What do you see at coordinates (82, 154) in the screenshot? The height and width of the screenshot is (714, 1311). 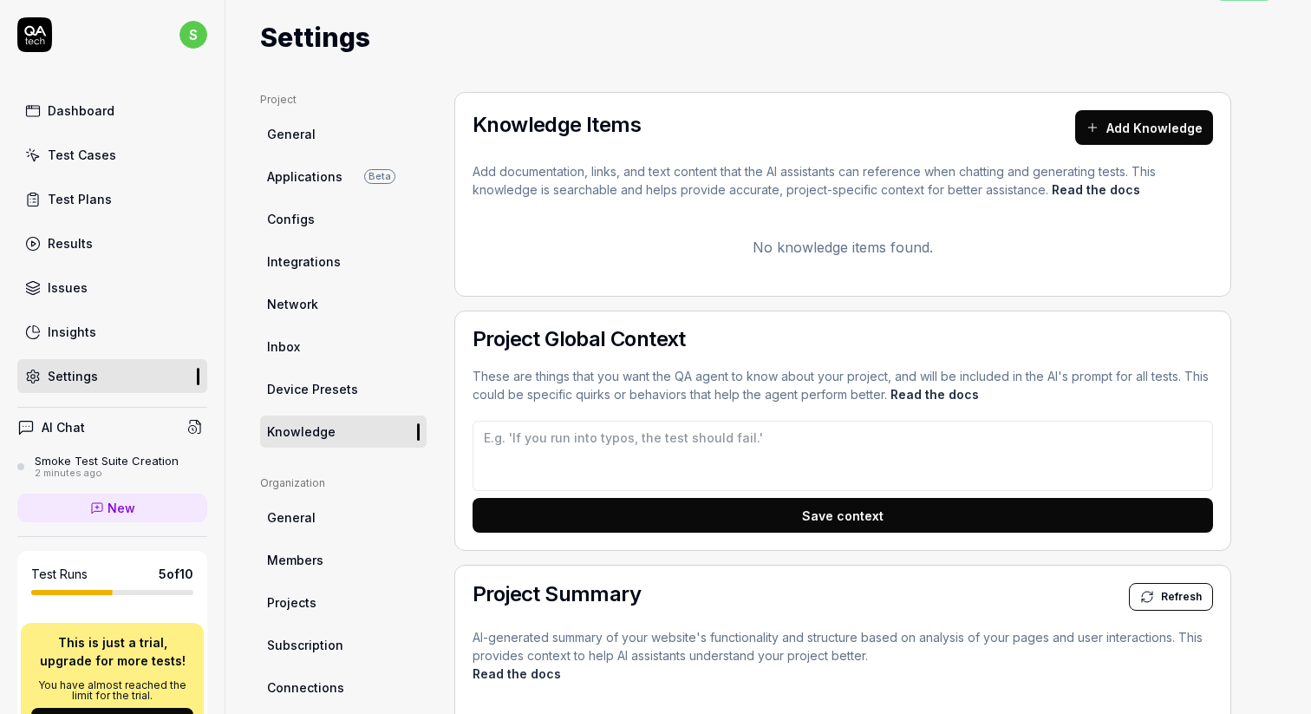 I see `div: Test Cases` at bounding box center [82, 154].